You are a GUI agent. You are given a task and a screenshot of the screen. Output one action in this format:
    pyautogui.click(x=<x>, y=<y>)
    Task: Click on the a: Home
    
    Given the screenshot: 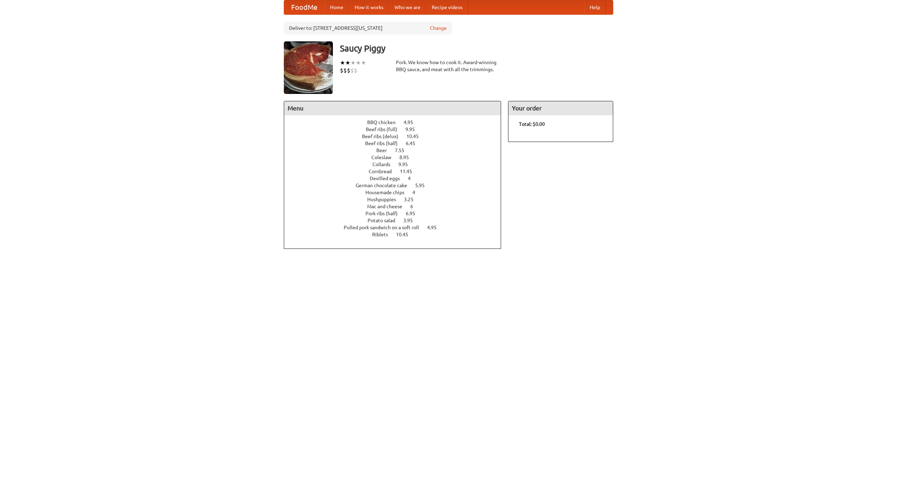 What is the action you would take?
    pyautogui.click(x=337, y=7)
    